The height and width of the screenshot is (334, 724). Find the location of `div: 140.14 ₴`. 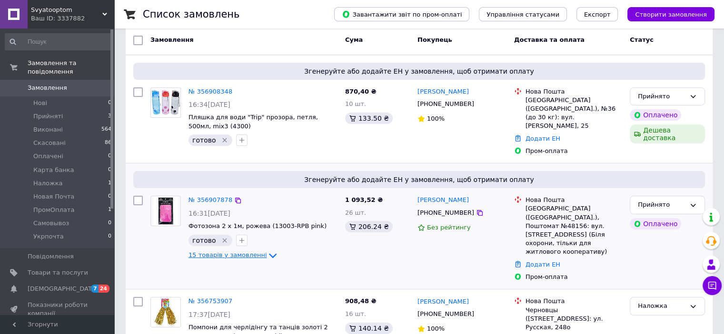

div: 140.14 ₴ is located at coordinates (369, 329).